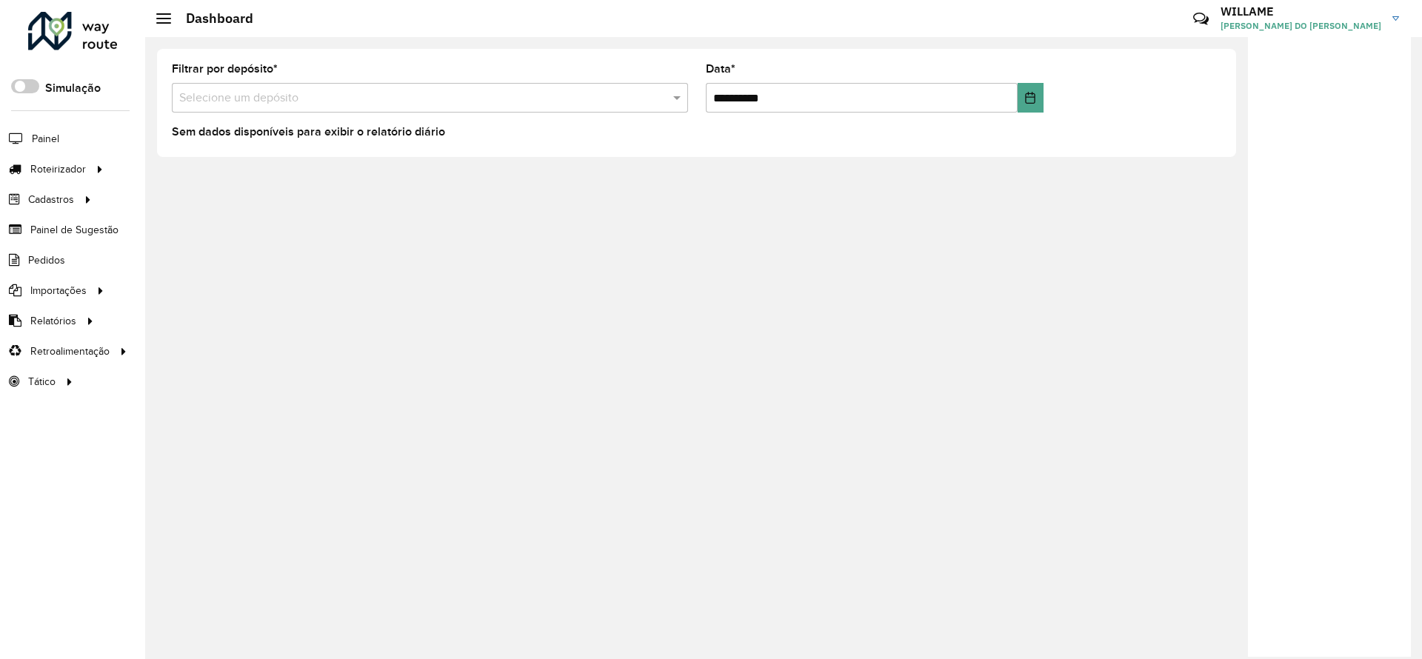 Image resolution: width=1422 pixels, height=659 pixels. Describe the element at coordinates (45, 138) in the screenshot. I see `span: Painel` at that location.